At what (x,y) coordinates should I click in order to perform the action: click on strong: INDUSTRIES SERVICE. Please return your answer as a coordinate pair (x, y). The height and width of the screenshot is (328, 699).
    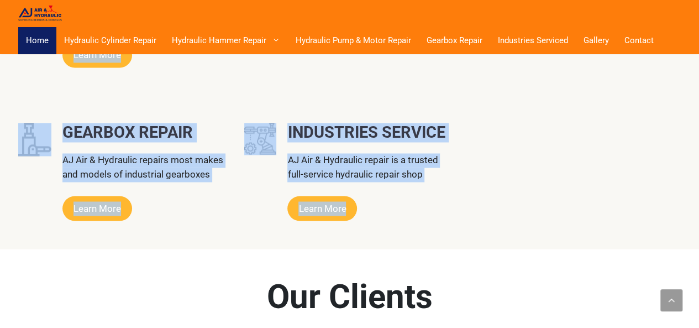
    Looking at the image, I should click on (366, 132).